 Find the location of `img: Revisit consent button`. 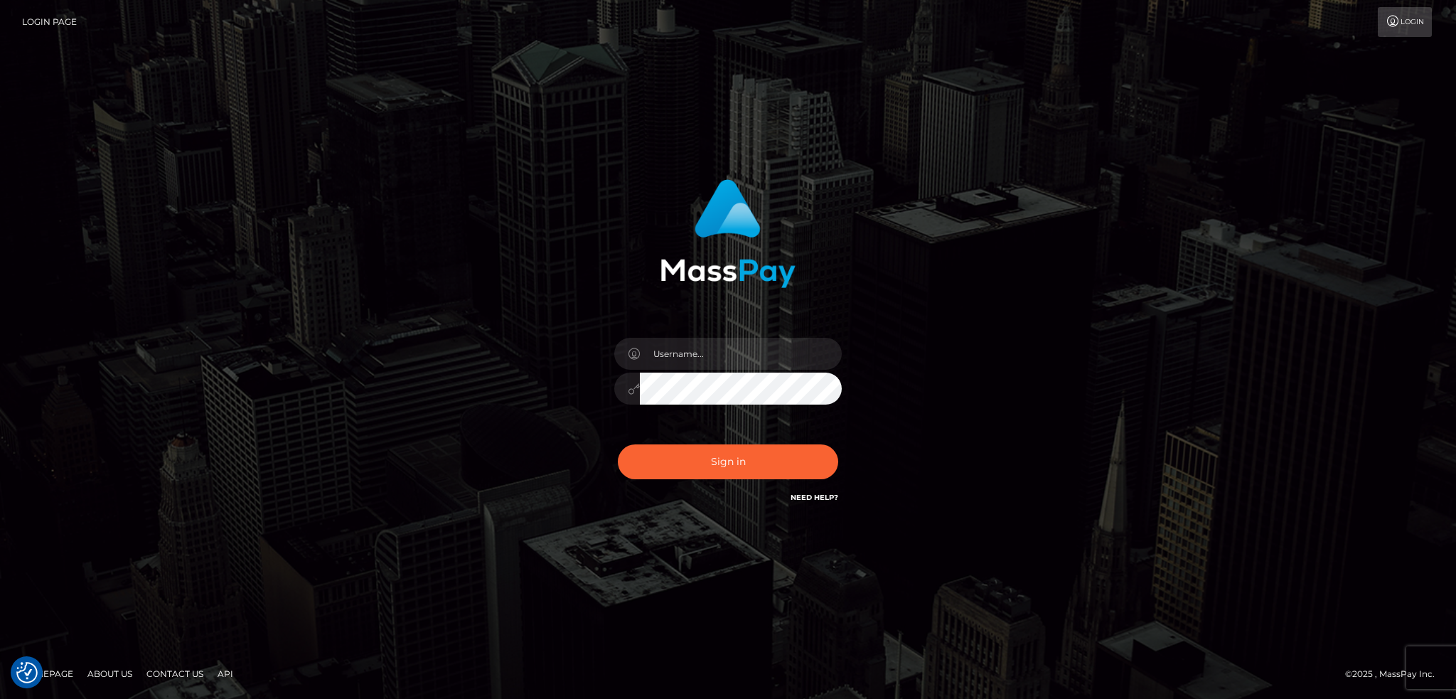

img: Revisit consent button is located at coordinates (27, 672).